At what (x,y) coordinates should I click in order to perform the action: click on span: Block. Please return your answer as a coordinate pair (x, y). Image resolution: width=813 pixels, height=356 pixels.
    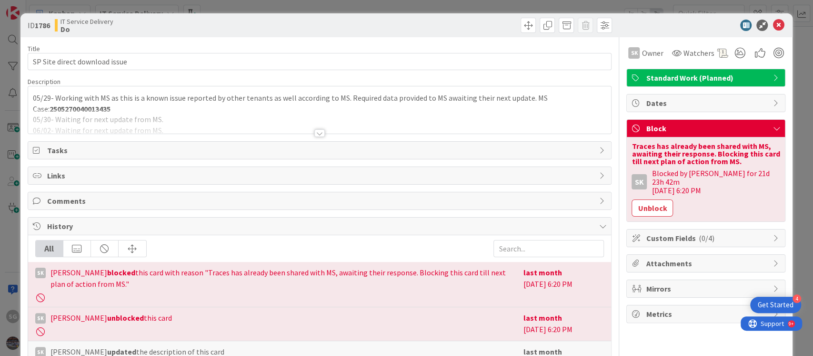
    Looking at the image, I should click on (707, 128).